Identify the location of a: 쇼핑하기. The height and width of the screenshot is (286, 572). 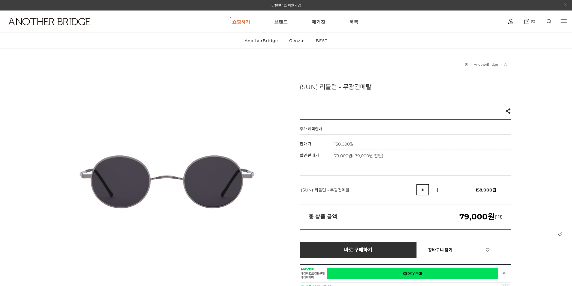
(241, 22).